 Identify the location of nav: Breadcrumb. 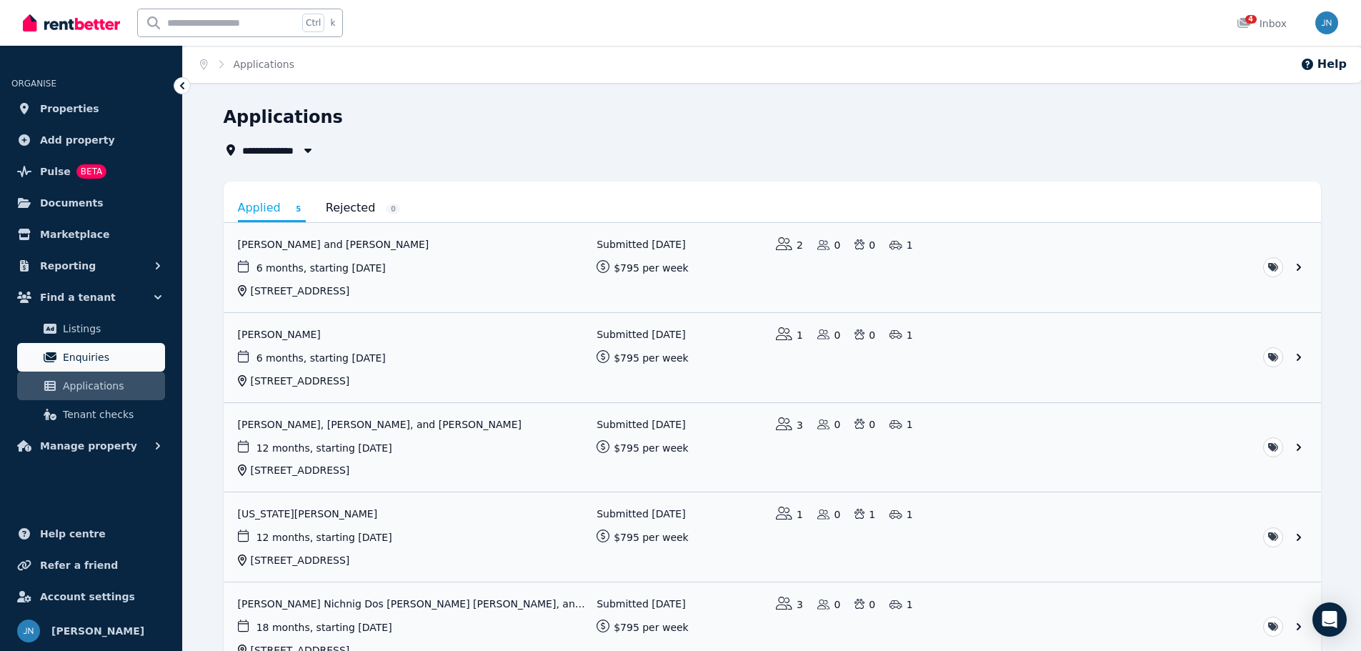
(247, 64).